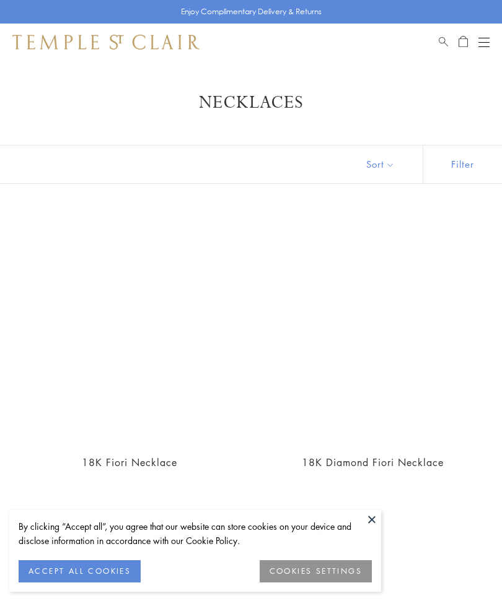 This screenshot has width=502, height=601. What do you see at coordinates (106, 42) in the screenshot?
I see `img: Temple St. Clair` at bounding box center [106, 42].